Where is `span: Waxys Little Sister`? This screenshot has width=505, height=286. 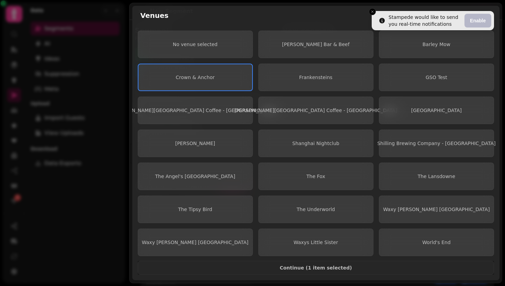 span: Waxys Little Sister is located at coordinates (316, 242).